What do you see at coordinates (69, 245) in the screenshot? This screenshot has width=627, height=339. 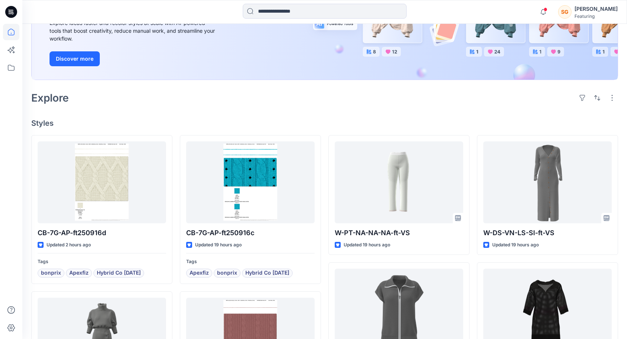 I see `p: Updated 2 hours ago` at bounding box center [69, 245].